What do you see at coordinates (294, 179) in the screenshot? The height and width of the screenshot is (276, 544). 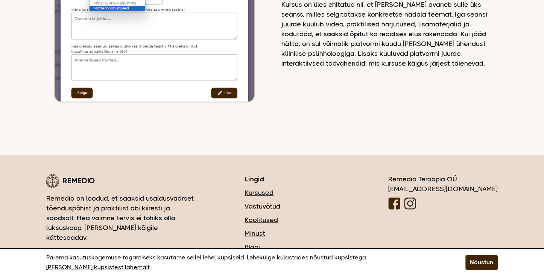 I see `h3: Lingid` at bounding box center [294, 179].